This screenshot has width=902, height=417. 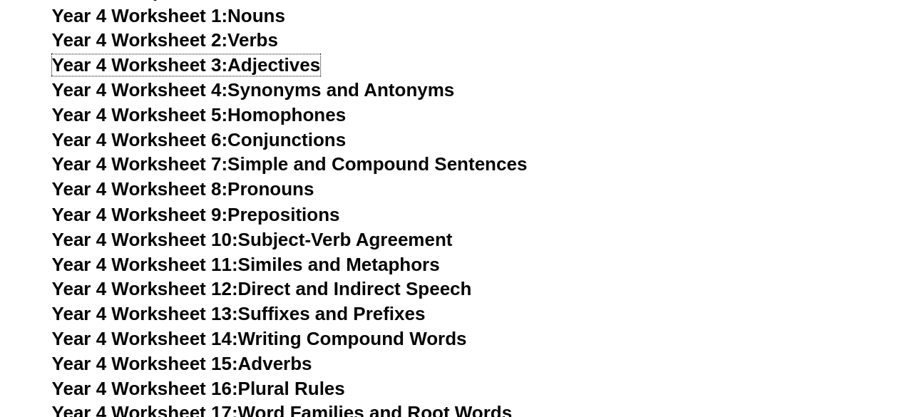 What do you see at coordinates (262, 288) in the screenshot?
I see `a: Year 4 Worksheet 12:Direct and Indirect Speech` at bounding box center [262, 288].